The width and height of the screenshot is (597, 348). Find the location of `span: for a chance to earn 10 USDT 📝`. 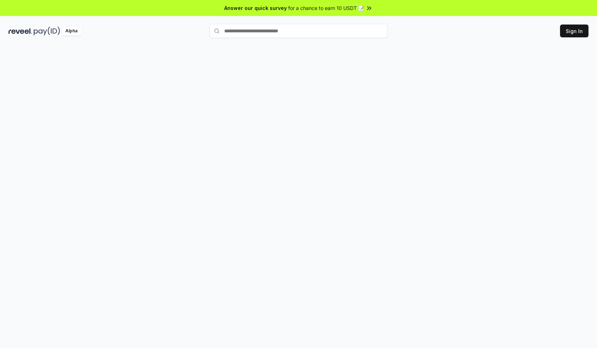

span: for a chance to earn 10 USDT 📝 is located at coordinates (326, 8).